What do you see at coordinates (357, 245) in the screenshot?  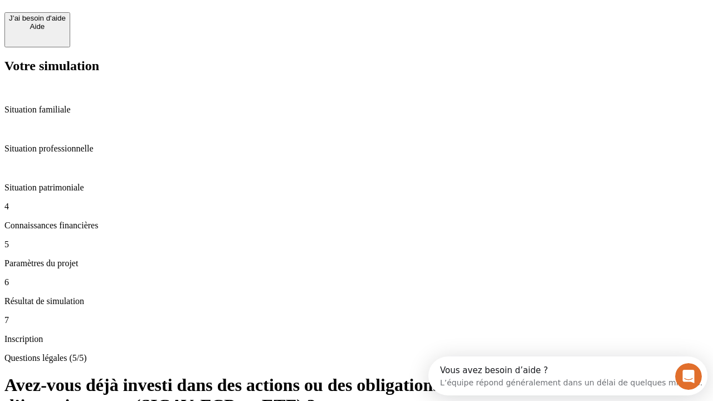 I see `p: 5` at bounding box center [357, 245].